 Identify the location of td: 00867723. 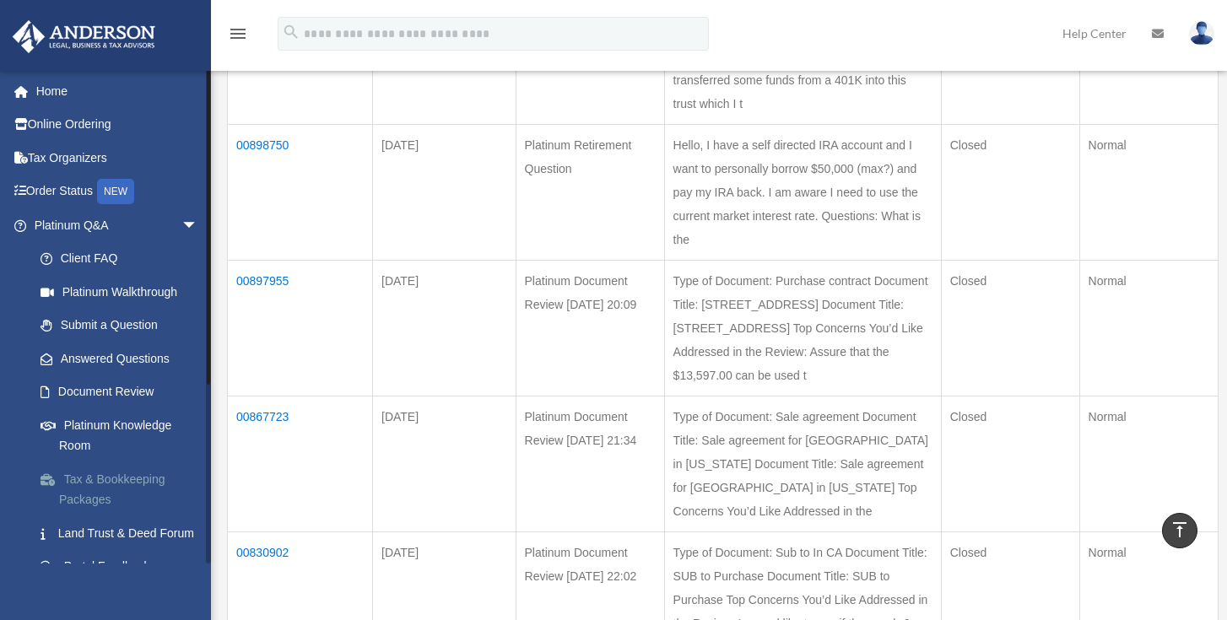
(300, 463).